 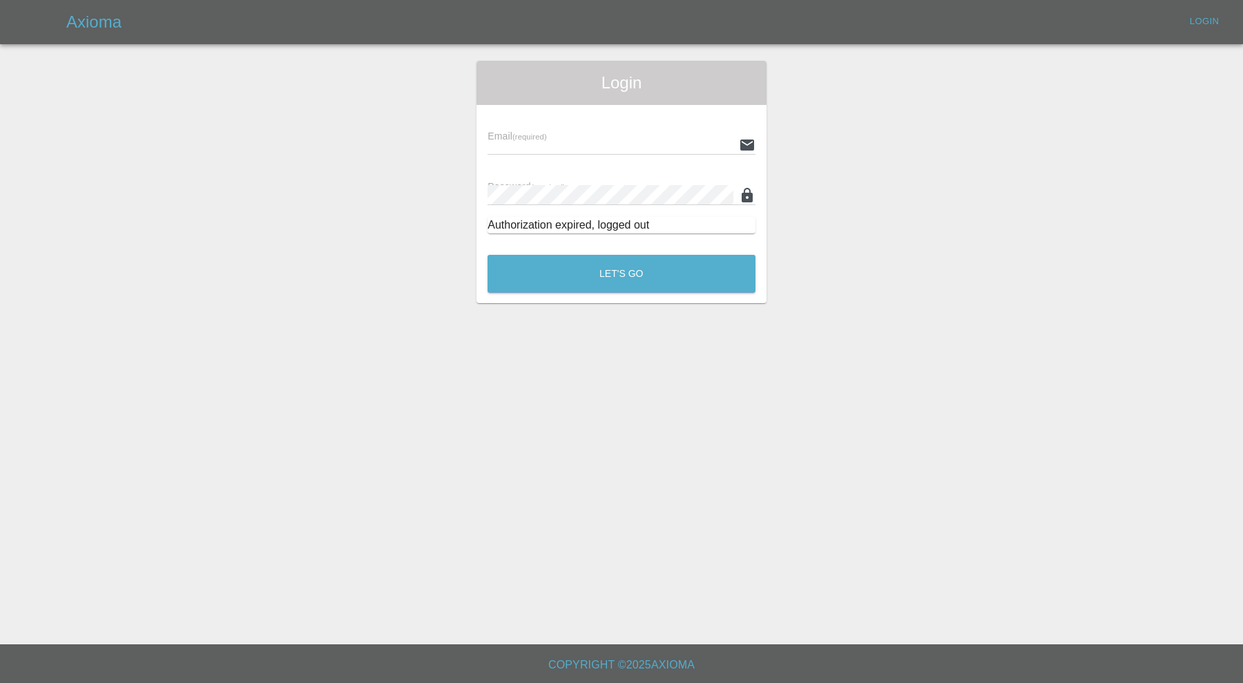 What do you see at coordinates (526, 186) in the screenshot?
I see `span: Password` at bounding box center [526, 186].